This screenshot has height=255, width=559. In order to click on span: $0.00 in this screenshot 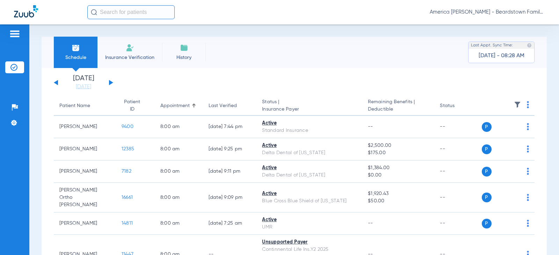, I will do `click(398, 175)`.